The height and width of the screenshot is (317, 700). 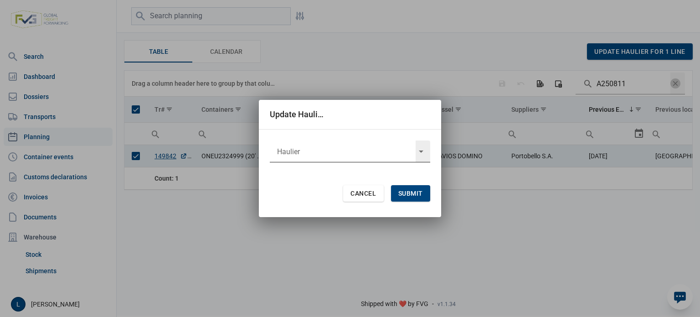 What do you see at coordinates (363, 193) in the screenshot?
I see `div: Cancel` at bounding box center [363, 193].